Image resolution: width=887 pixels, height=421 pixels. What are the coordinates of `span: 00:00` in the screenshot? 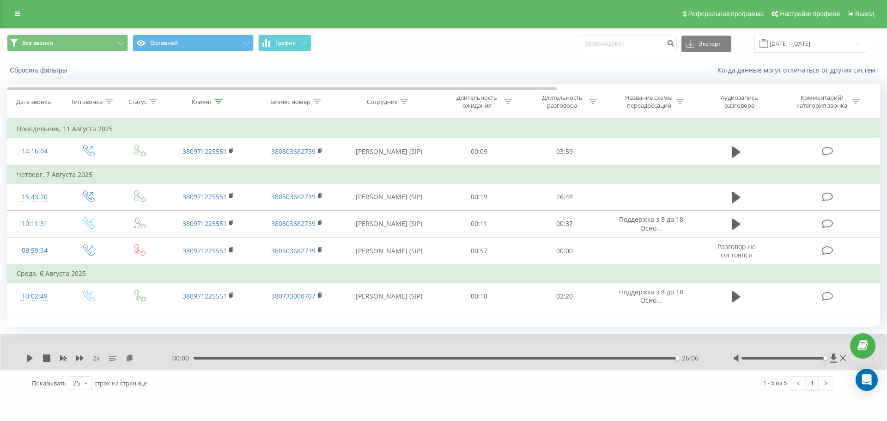 It's located at (183, 358).